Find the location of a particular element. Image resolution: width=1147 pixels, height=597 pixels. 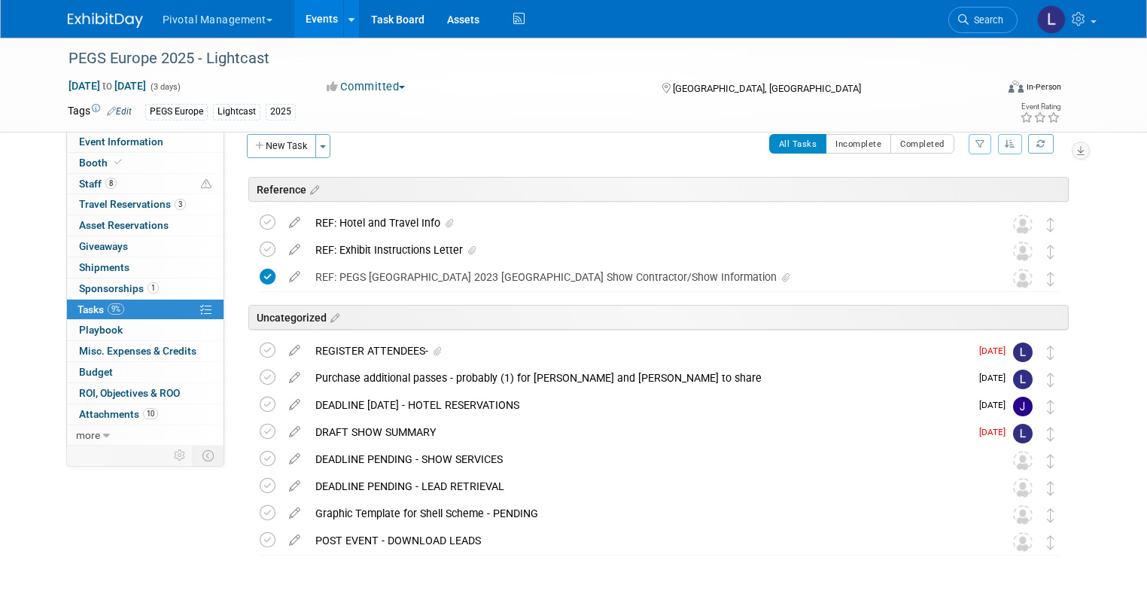

span: Misc. Expenses & Credits is located at coordinates (138, 351).